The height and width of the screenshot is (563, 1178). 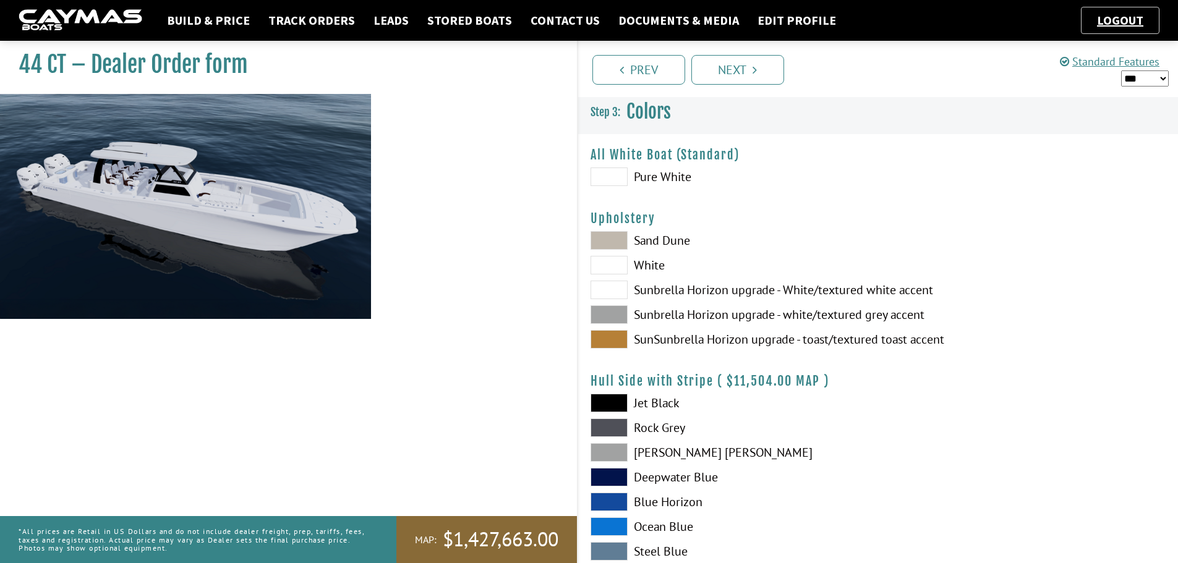 I want to click on a: Logout, so click(x=1120, y=20).